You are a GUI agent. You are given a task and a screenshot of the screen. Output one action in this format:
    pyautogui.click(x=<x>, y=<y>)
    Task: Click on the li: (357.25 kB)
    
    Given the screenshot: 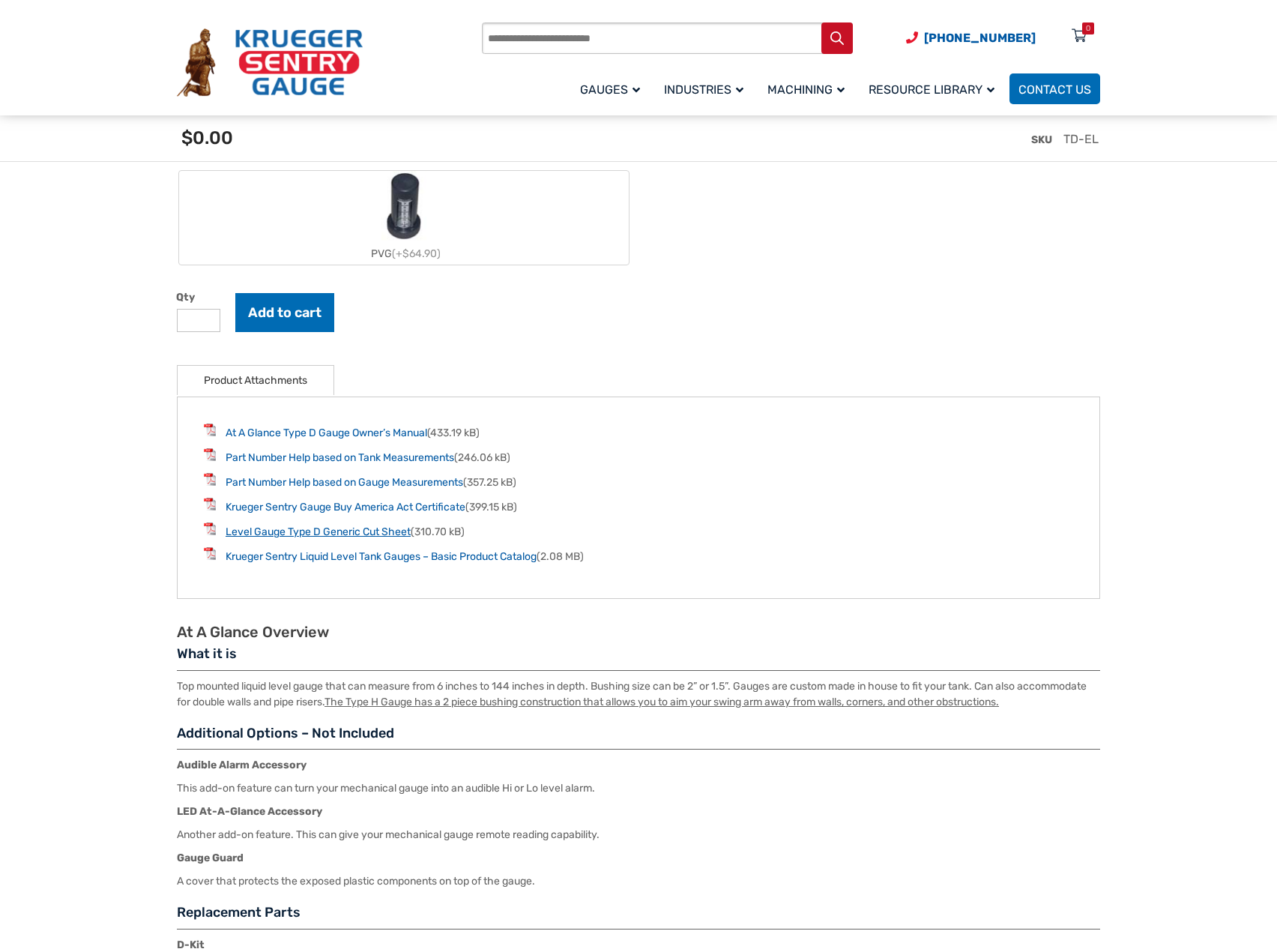 What is the action you would take?
    pyautogui.click(x=638, y=481)
    